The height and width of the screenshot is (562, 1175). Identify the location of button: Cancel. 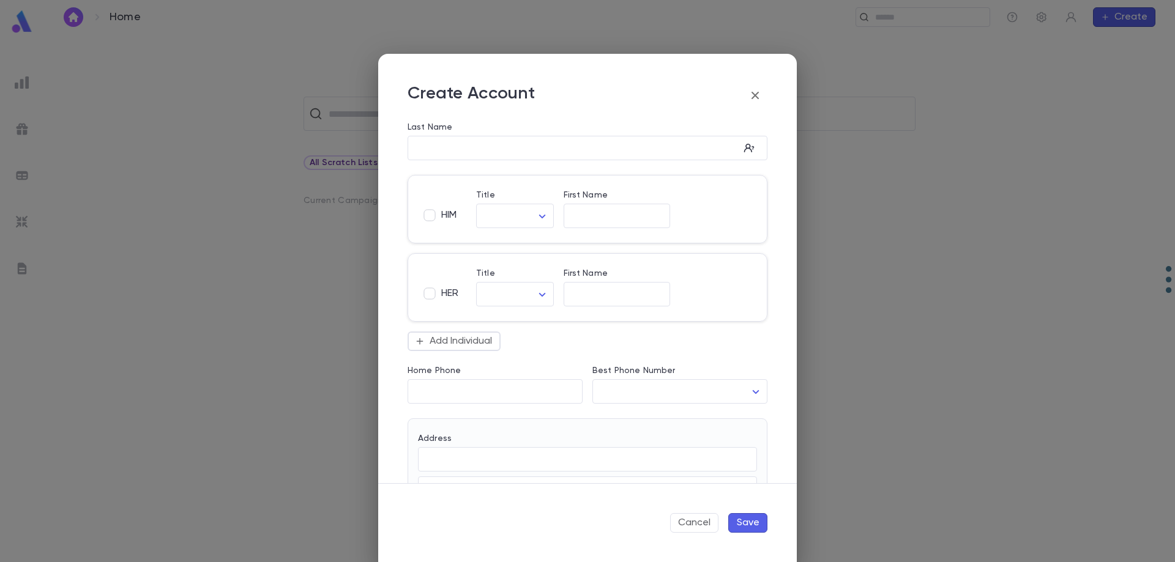
(694, 523).